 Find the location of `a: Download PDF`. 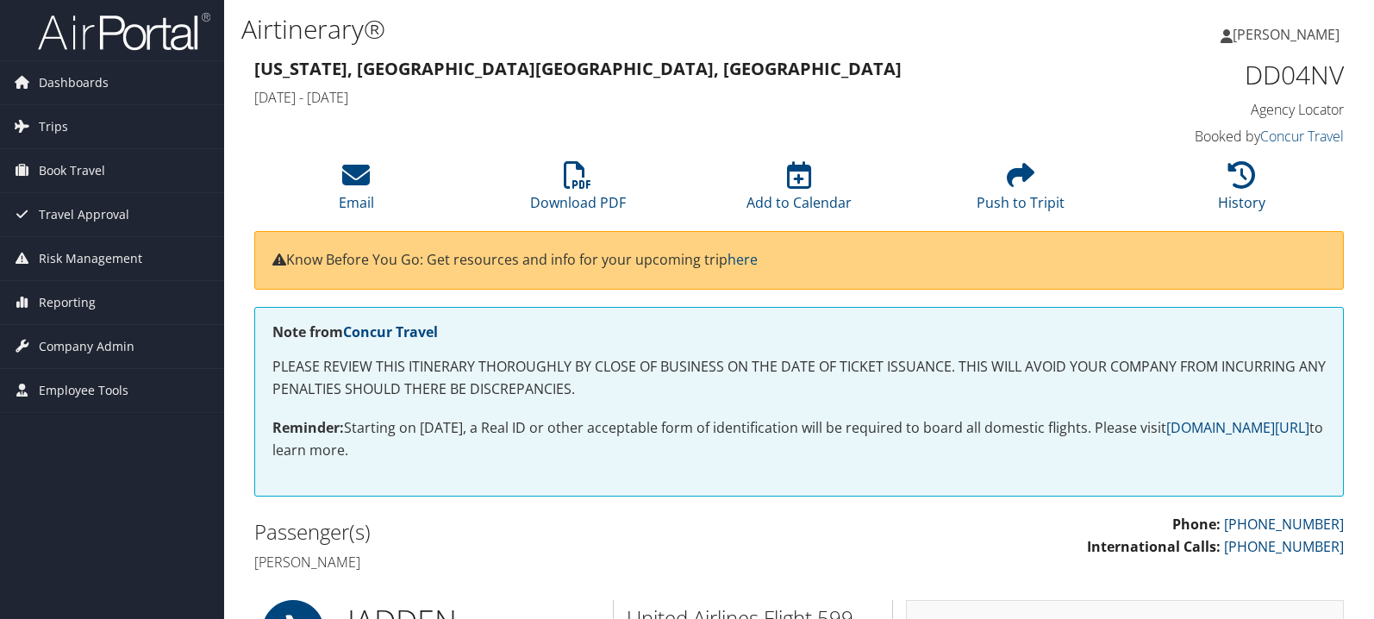

a: Download PDF is located at coordinates (577, 191).